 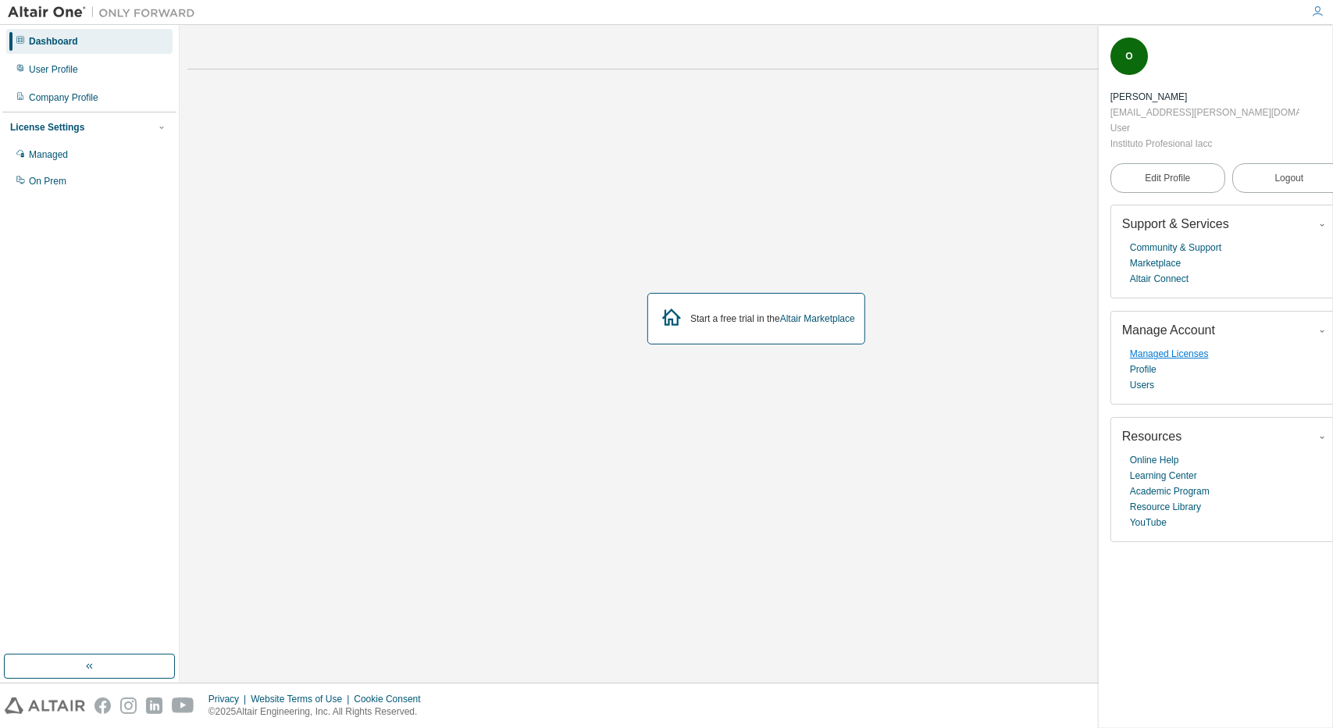 I want to click on span: Edit Profile, so click(x=1168, y=178).